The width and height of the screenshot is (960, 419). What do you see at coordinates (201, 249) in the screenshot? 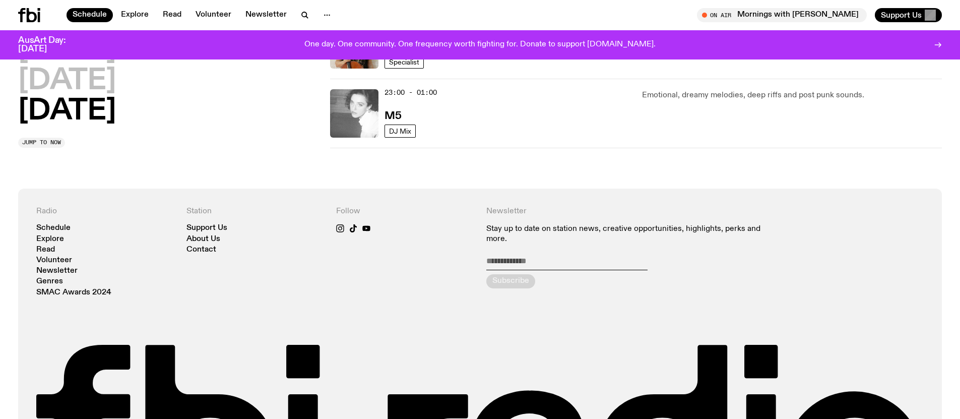
I see `a: Contact` at bounding box center [201, 249].